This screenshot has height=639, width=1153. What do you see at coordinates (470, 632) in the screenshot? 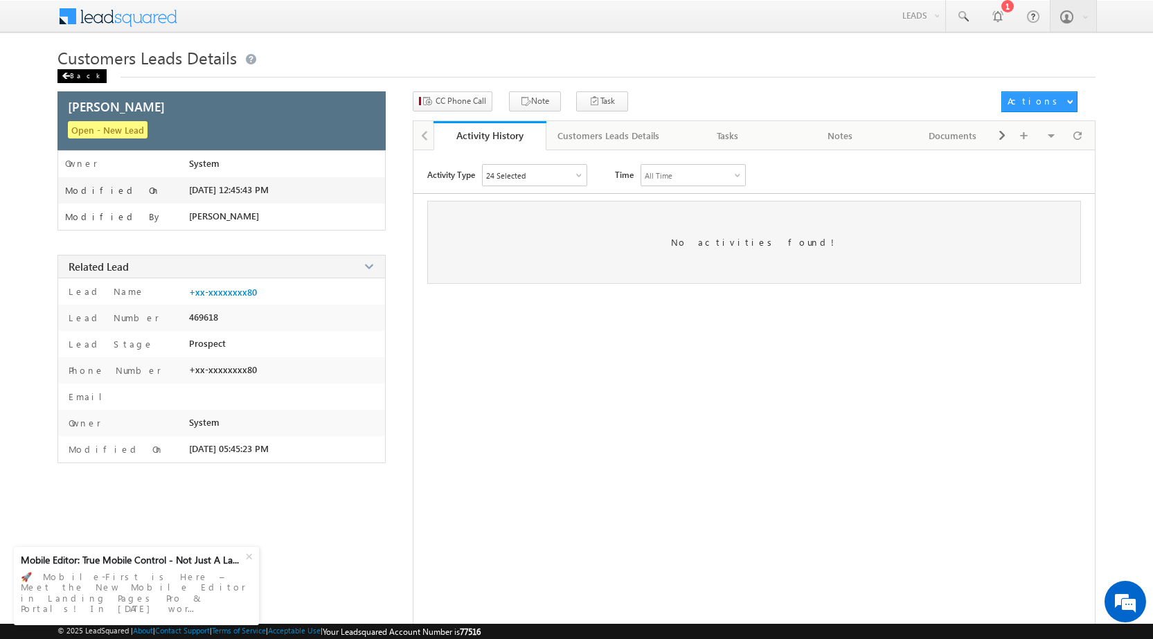
I see `span: 77516` at bounding box center [470, 632].